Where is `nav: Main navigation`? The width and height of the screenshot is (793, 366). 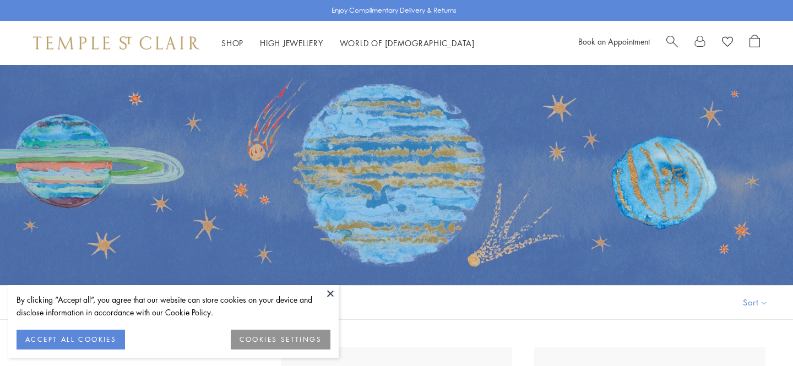
nav: Main navigation is located at coordinates (348, 43).